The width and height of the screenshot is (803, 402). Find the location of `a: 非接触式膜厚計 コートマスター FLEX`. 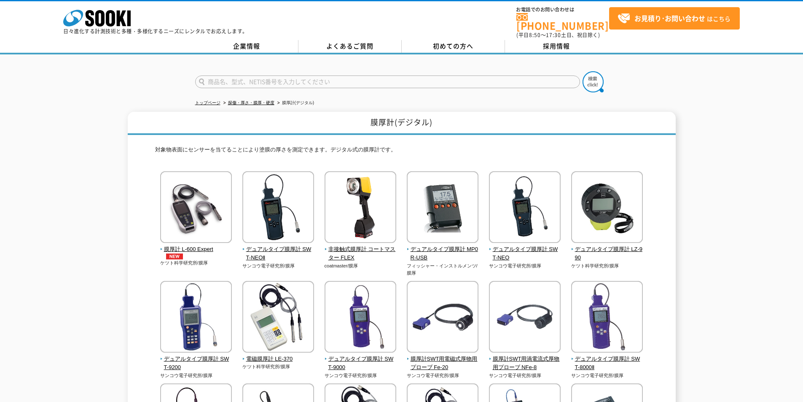

a: 非接触式膜厚計 コートマスター FLEX is located at coordinates (361, 250).